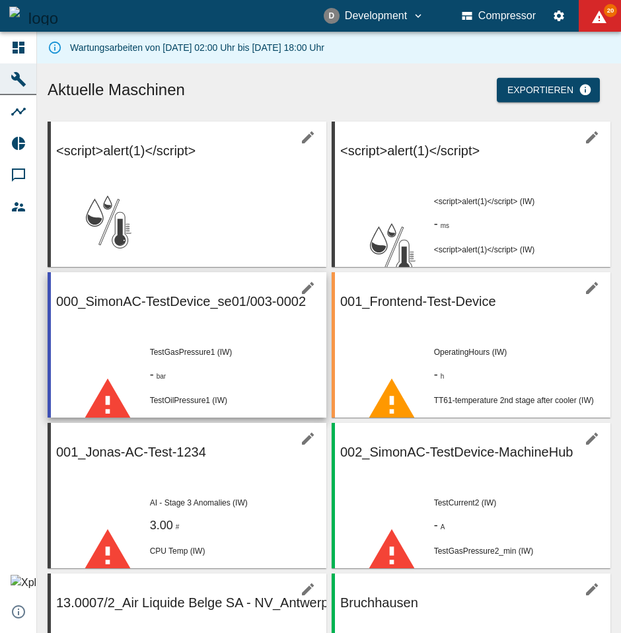  Describe the element at coordinates (329, 90) in the screenshot. I see `h1: Aktuelle Maschinen` at that location.